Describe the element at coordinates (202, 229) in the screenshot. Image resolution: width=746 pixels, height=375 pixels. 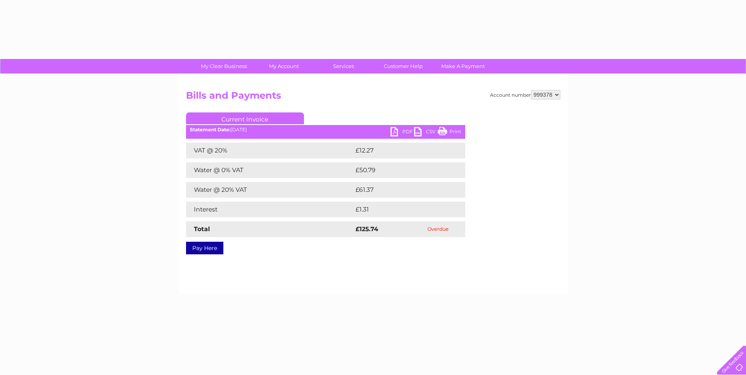
I see `strong: Total` at that location.